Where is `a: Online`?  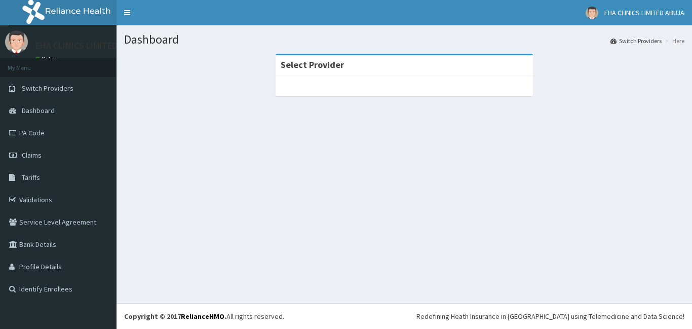 a: Online is located at coordinates (48, 59).